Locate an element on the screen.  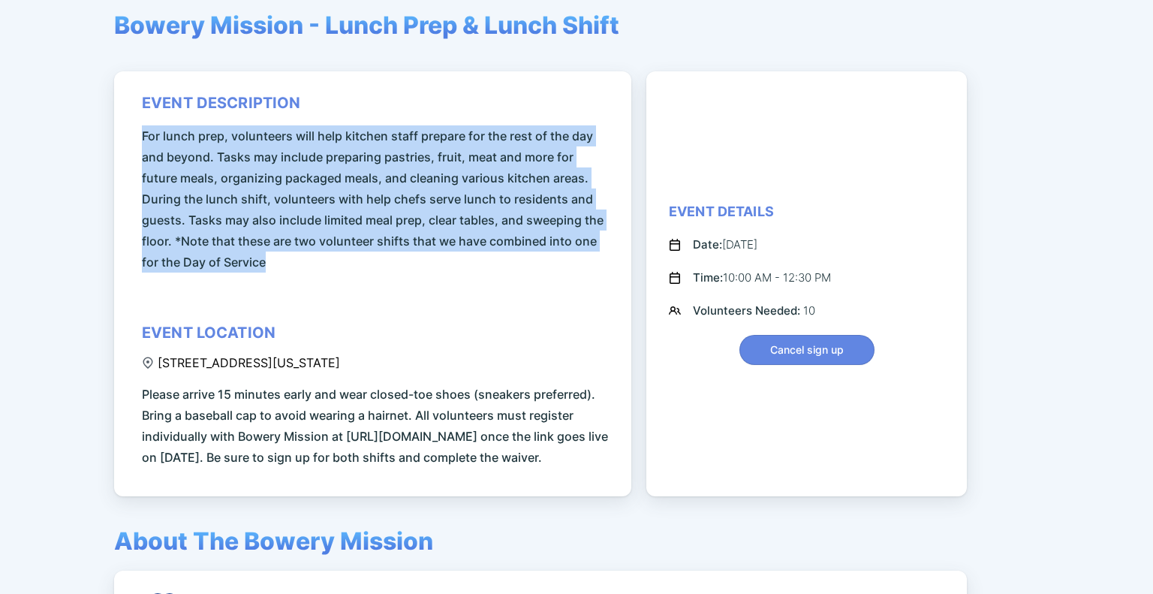
span: Please arrive 15 minutes early and wear closed-toe shoes (sneakers preferred). Bring a baseball c... is located at coordinates (375, 426).